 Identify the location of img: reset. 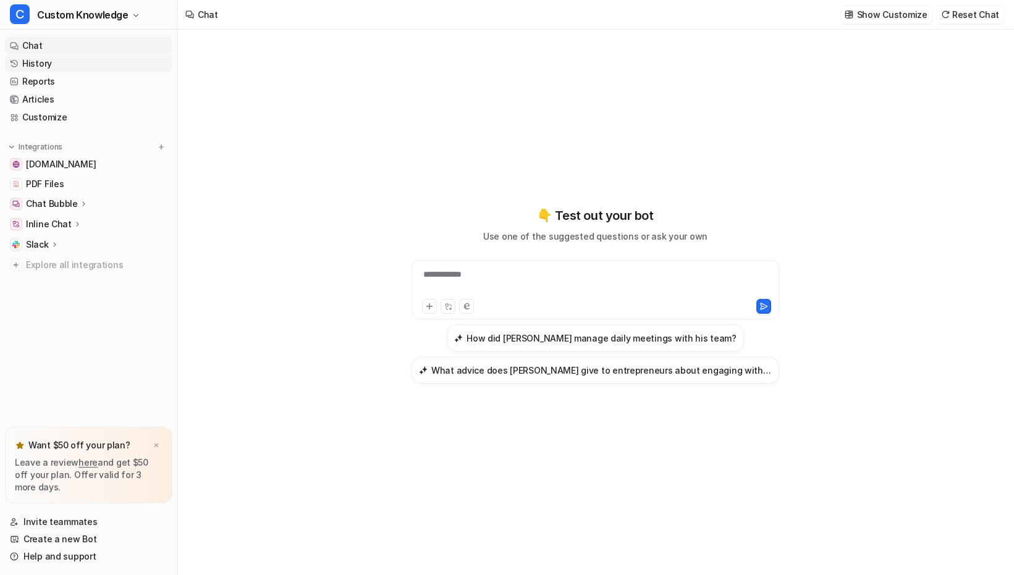
(945, 14).